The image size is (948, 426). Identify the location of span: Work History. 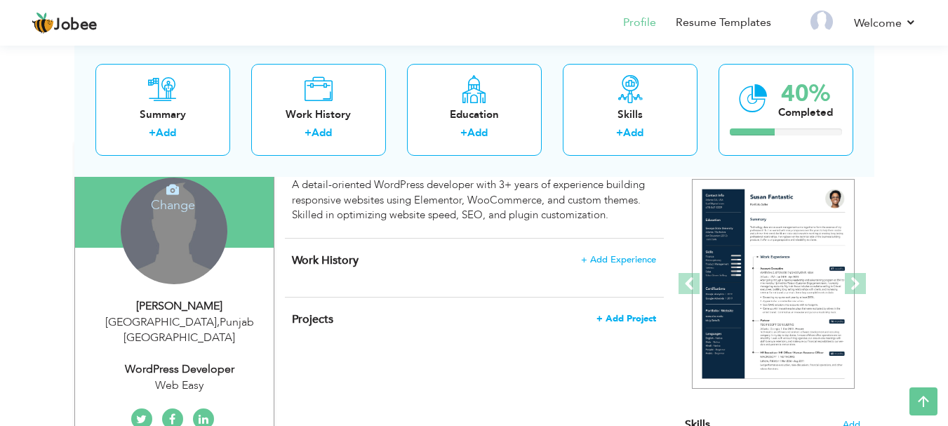
(325, 260).